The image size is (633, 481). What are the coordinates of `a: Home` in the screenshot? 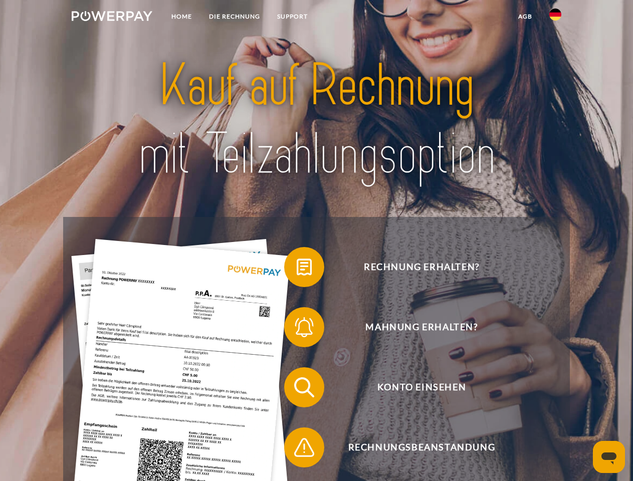 It's located at (181, 17).